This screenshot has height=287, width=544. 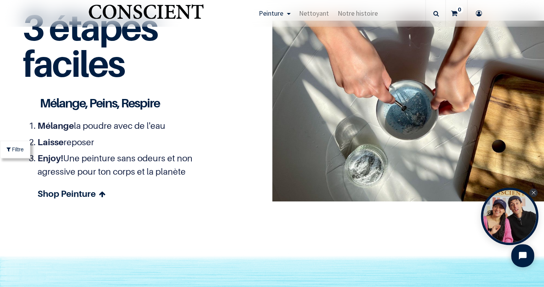 What do you see at coordinates (129, 165) in the screenshot?
I see `li: Une peinture sans odeurs et non agressive pour ton corps et la planète` at bounding box center [129, 165].